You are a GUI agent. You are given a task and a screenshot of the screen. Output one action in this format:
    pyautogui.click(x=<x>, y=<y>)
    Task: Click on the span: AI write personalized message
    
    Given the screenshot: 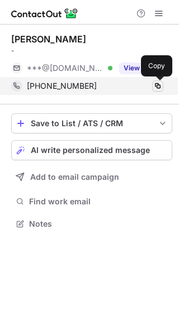 What is the action you would take?
    pyautogui.click(x=90, y=150)
    